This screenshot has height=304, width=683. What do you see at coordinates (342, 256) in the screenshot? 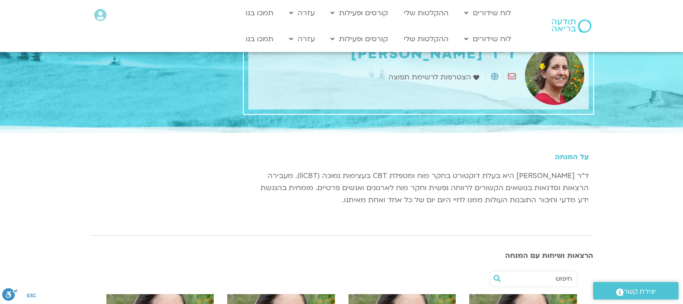
I see `h3: הרצאות ושיחות עם המנחה` at bounding box center [342, 256].